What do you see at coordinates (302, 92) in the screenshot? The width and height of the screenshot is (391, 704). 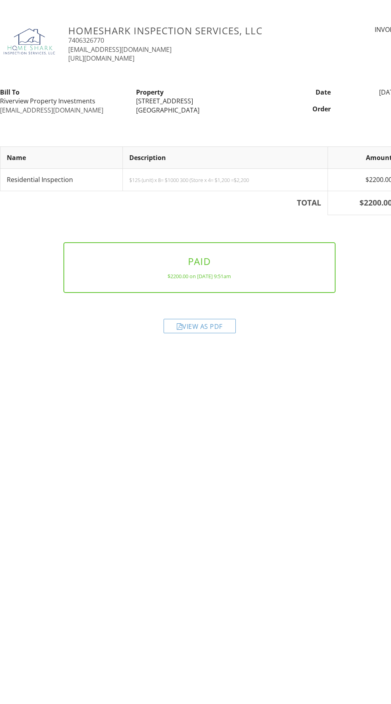 I see `div: Date` at bounding box center [302, 92].